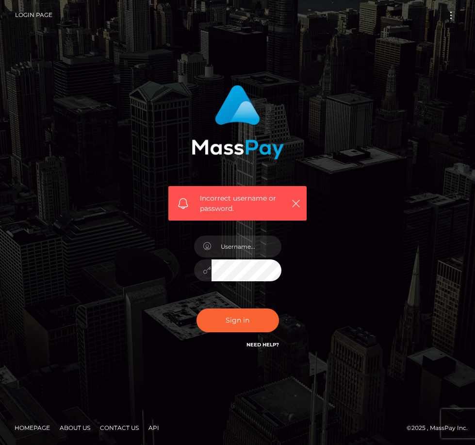 The image size is (475, 445). Describe the element at coordinates (263, 344) in the screenshot. I see `a: Need Help?` at that location.